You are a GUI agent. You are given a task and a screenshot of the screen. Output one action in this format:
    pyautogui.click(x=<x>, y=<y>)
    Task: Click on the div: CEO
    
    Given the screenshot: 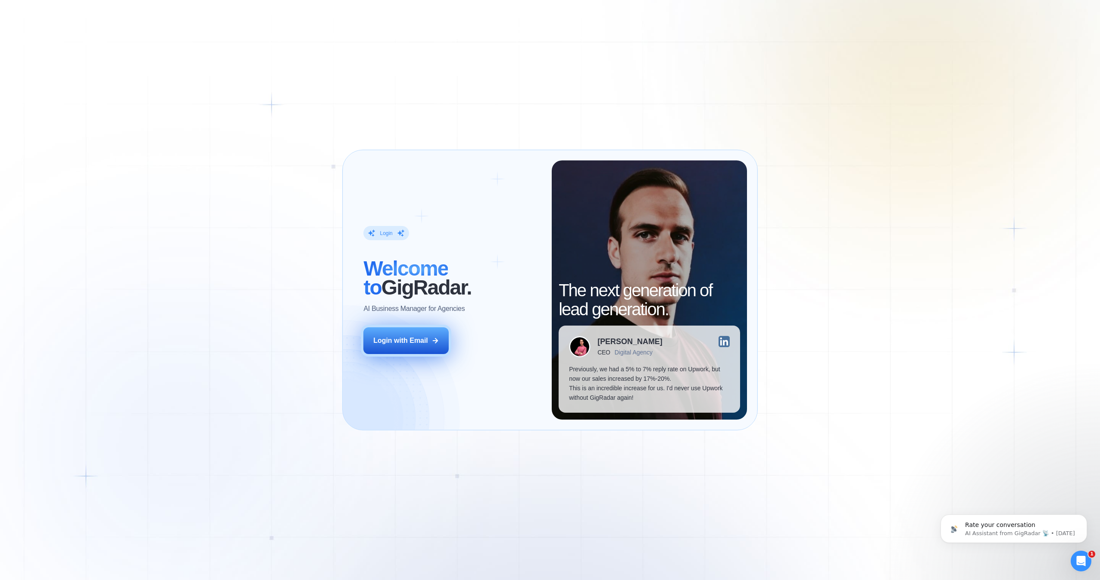 What is the action you would take?
    pyautogui.click(x=603, y=352)
    